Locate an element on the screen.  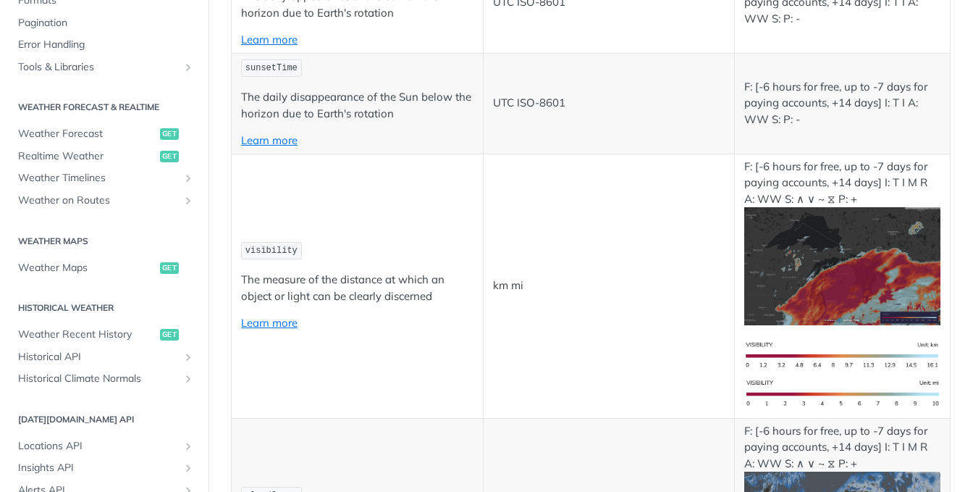
a: Weather Recent Historyget is located at coordinates (104, 335).